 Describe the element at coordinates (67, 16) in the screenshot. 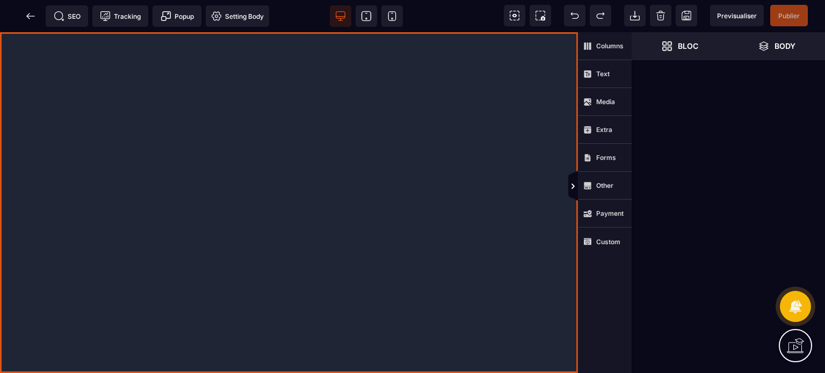

I see `span: SEO` at that location.